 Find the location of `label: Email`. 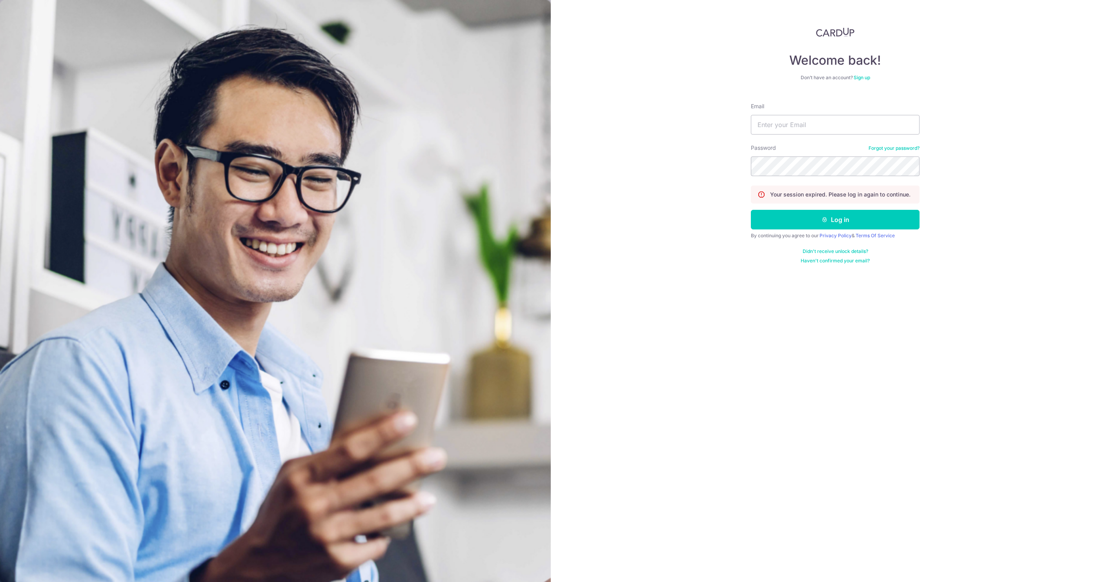

label: Email is located at coordinates (757, 106).